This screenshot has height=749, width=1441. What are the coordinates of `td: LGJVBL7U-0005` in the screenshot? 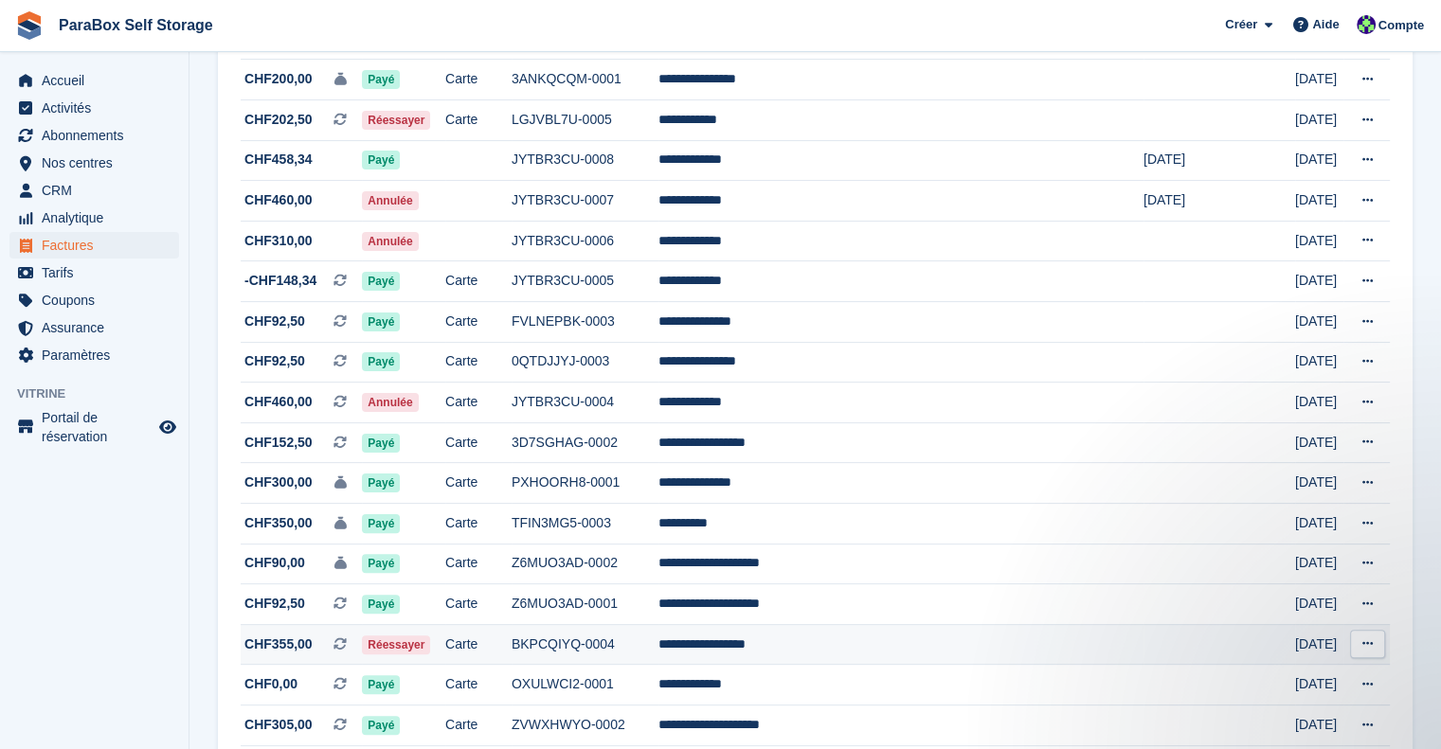 It's located at (585, 120).